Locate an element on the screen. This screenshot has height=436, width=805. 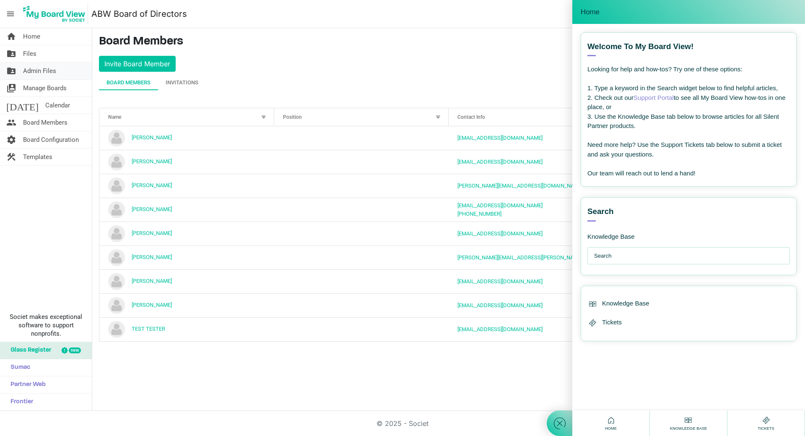
input: Search is located at coordinates (691, 256).